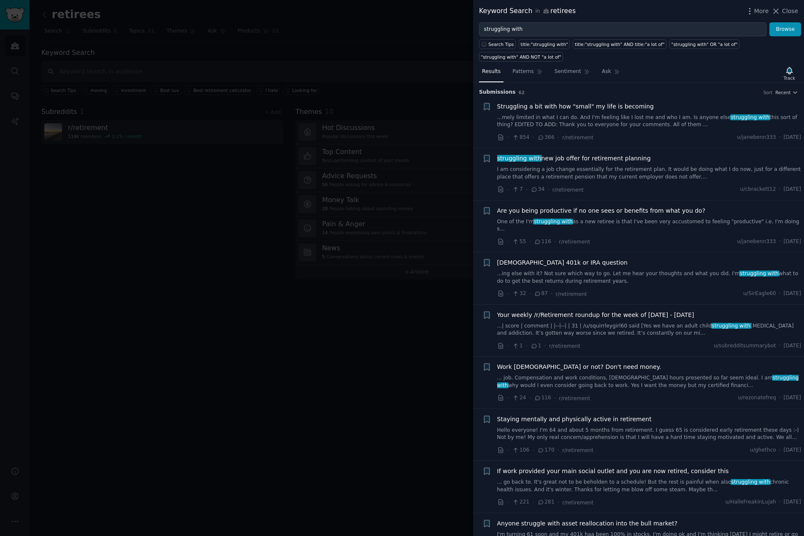 The height and width of the screenshot is (536, 804). I want to click on span: Submission s, so click(497, 92).